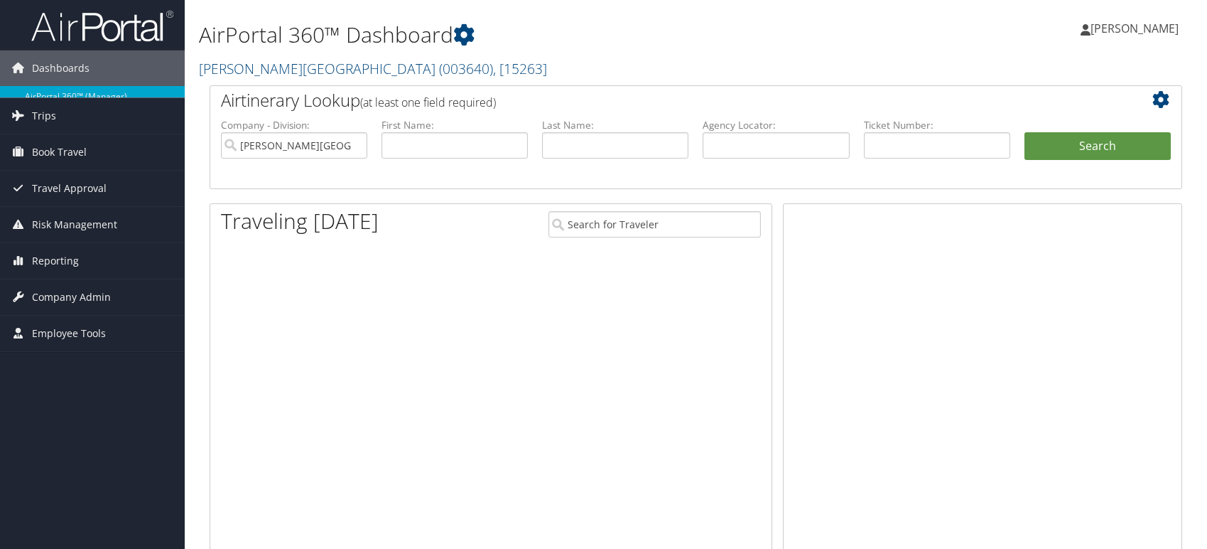  What do you see at coordinates (520, 68) in the screenshot?
I see `span: , [ 15263 ]` at bounding box center [520, 68].